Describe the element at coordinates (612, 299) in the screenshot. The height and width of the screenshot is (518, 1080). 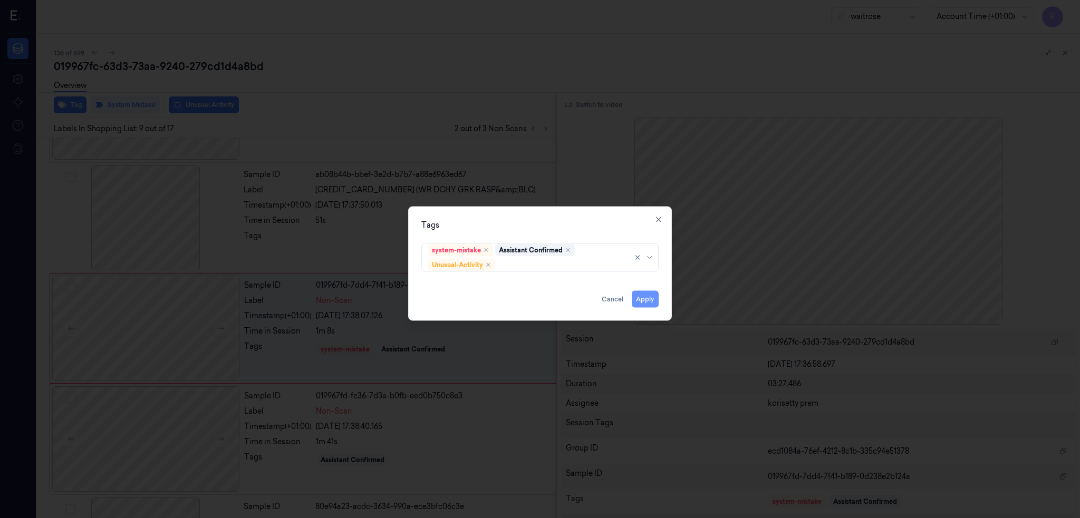
I see `button: Cancel` at that location.